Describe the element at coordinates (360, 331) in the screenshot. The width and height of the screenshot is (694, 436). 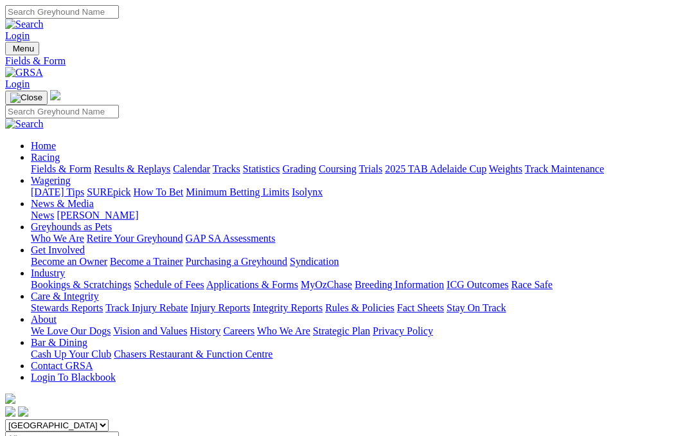
I see `div: About` at that location.